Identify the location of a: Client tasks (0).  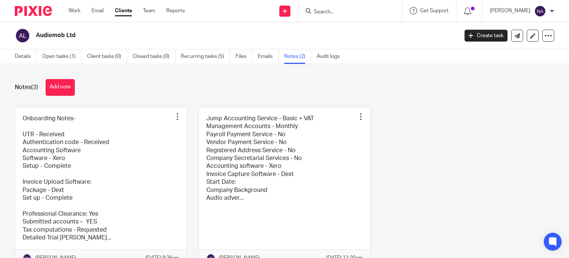
(107, 56).